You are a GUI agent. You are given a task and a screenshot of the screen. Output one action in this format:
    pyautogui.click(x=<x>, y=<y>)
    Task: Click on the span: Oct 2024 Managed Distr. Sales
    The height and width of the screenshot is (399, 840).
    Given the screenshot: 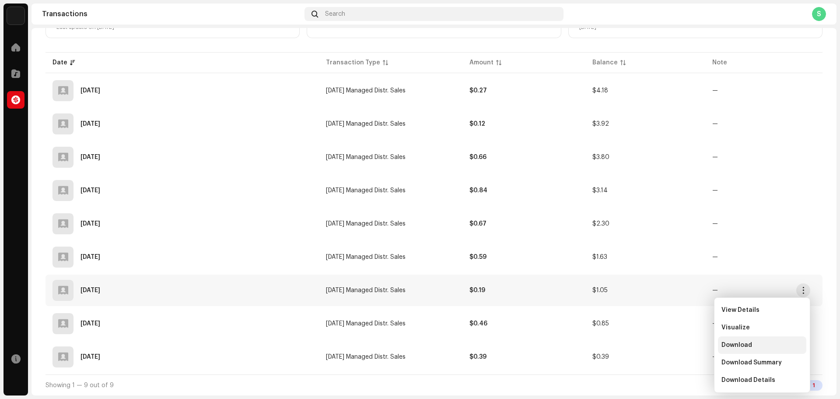 What is the action you would take?
    pyautogui.click(x=366, y=323)
    